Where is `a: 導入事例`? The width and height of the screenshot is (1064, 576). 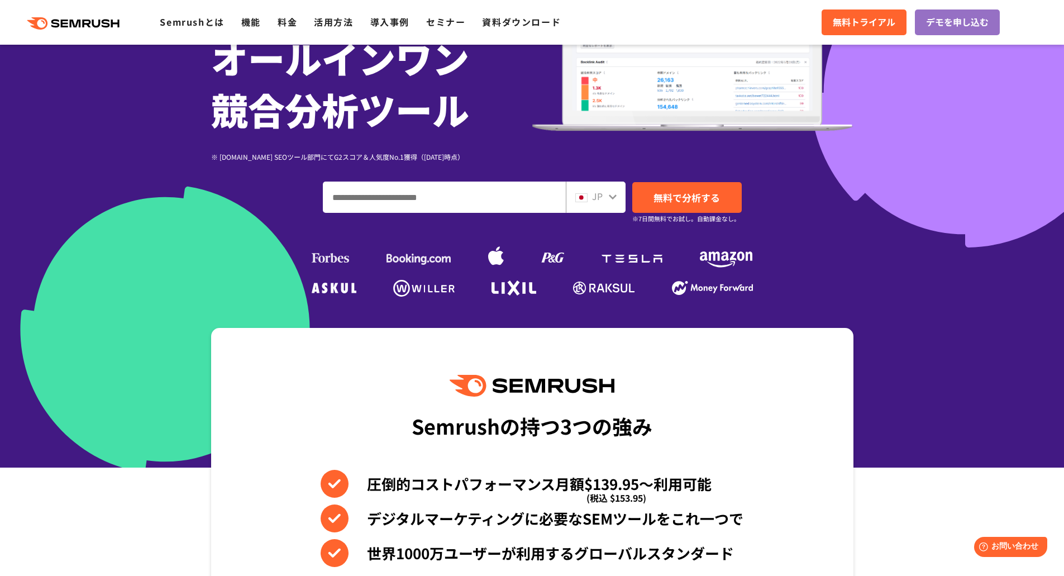
a: 導入事例 is located at coordinates (390, 22).